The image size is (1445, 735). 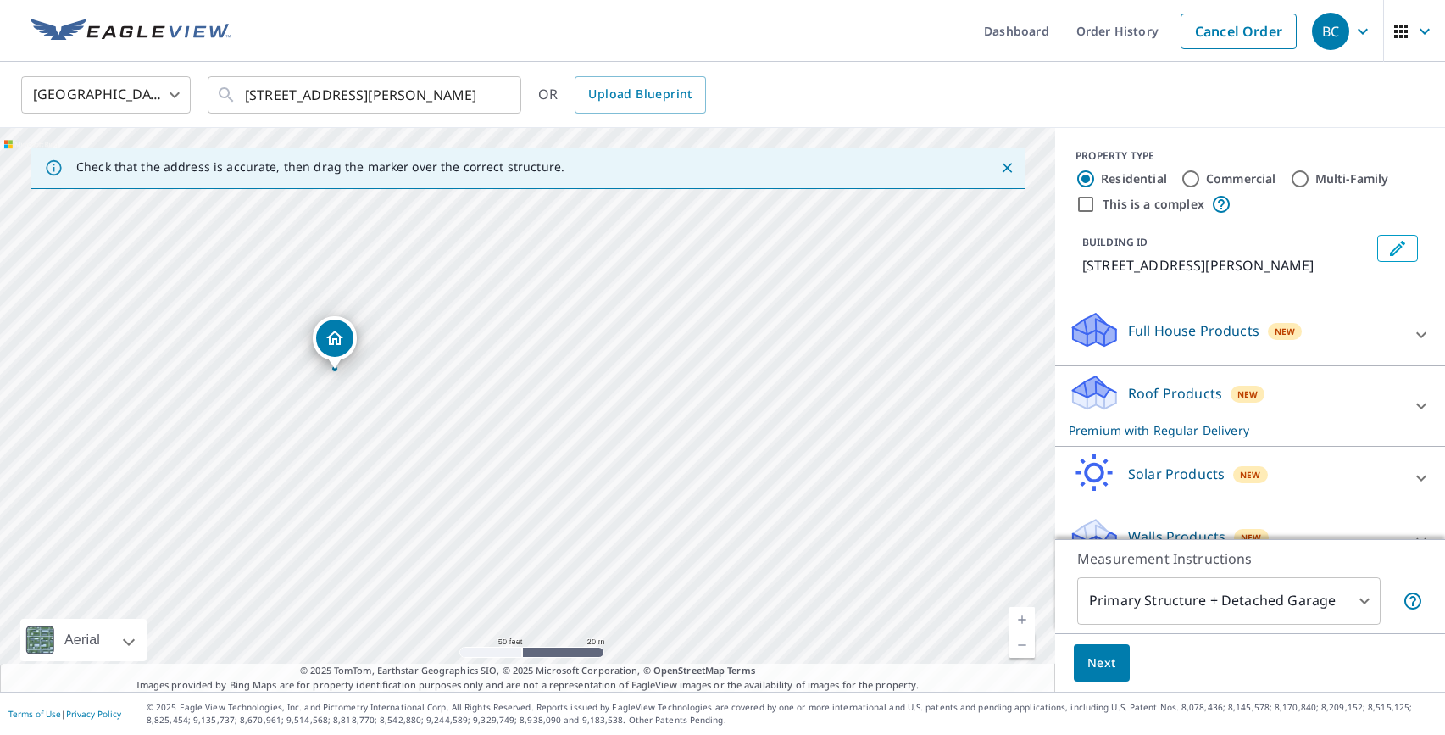 What do you see at coordinates (1250, 477) in the screenshot?
I see `div: Solar ProductsNew` at bounding box center [1250, 477].